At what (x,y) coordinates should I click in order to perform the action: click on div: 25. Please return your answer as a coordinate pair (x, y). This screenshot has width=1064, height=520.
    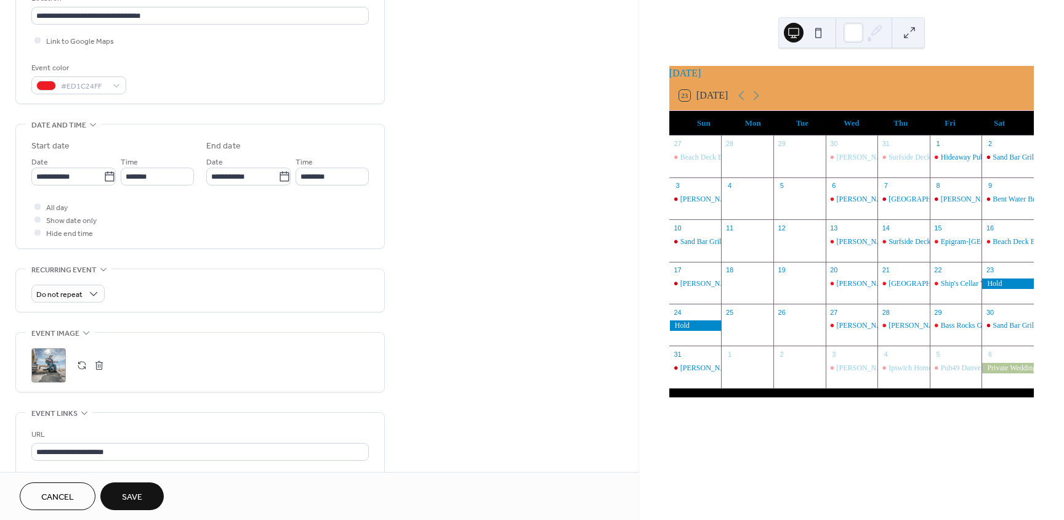
    Looking at the image, I should click on (729, 311).